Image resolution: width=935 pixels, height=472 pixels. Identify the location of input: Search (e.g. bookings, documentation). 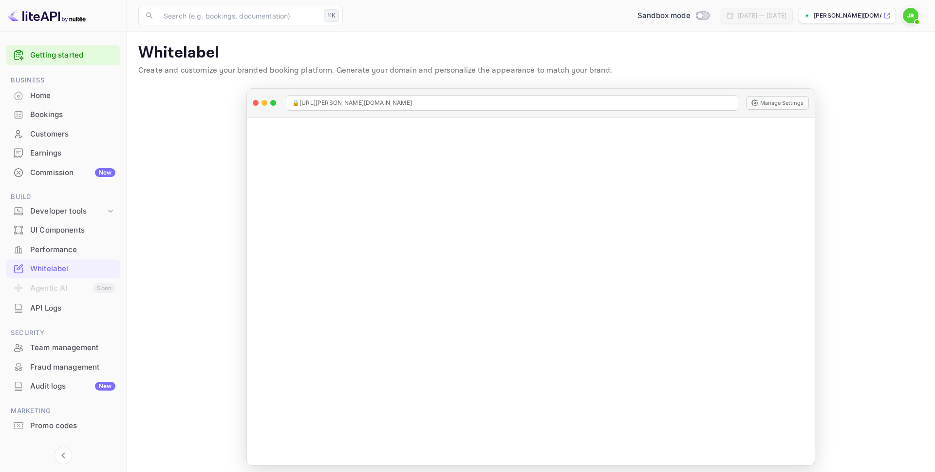
(239, 16).